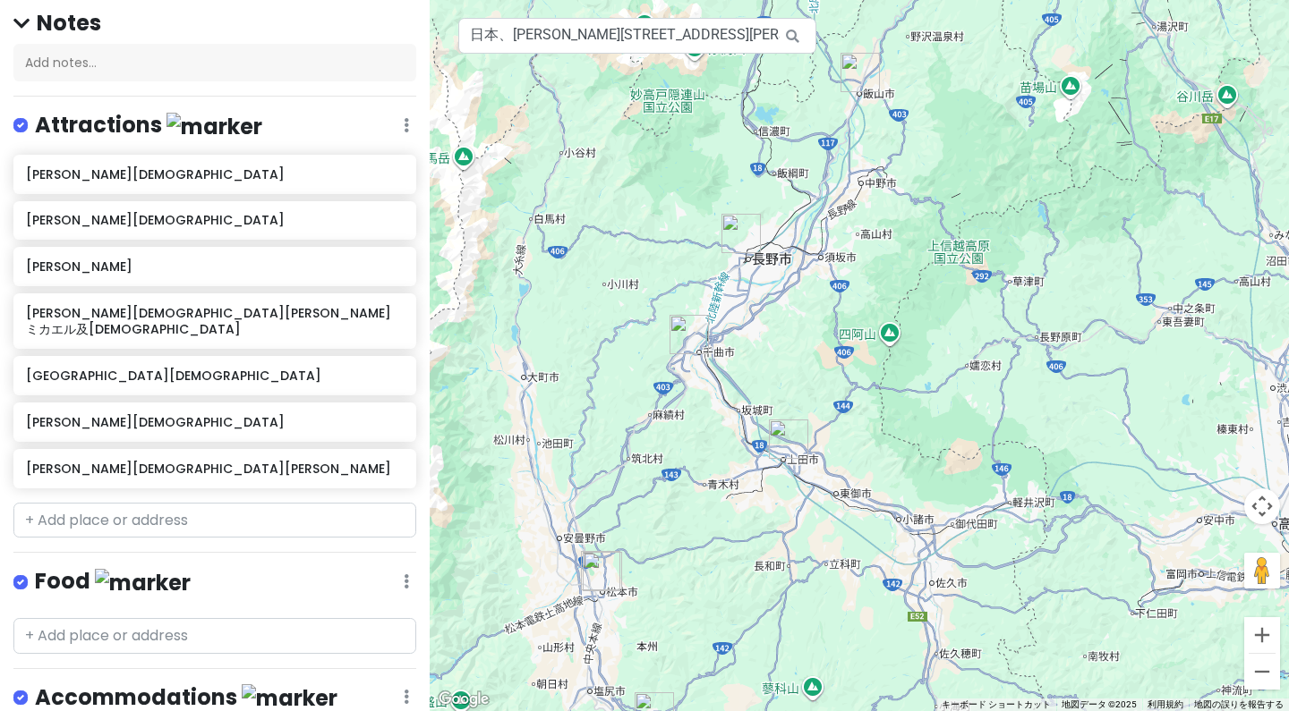  Describe the element at coordinates (113, 582) in the screenshot. I see `h4: Food` at that location.